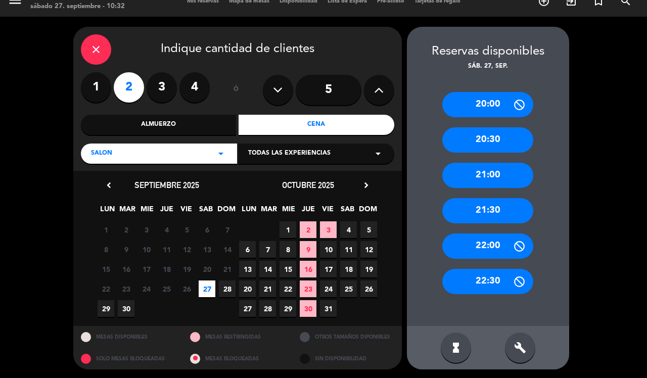  I want to click on i: chevron_left, so click(109, 185).